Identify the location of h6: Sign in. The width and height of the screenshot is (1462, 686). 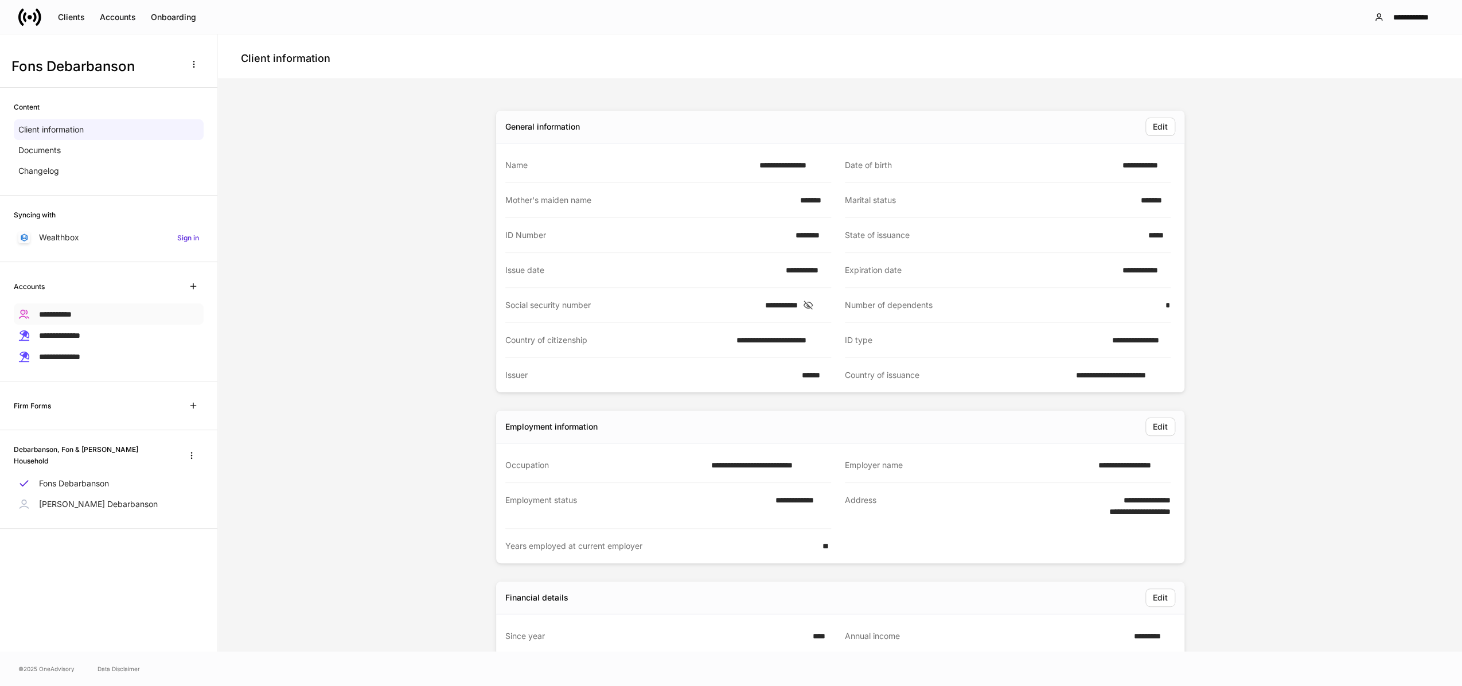
(188, 238).